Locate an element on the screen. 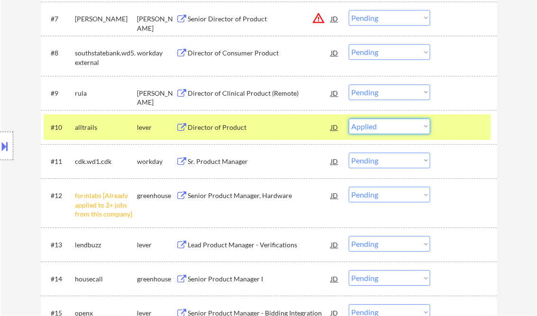  div: Director of Consumer Product is located at coordinates (260, 53).